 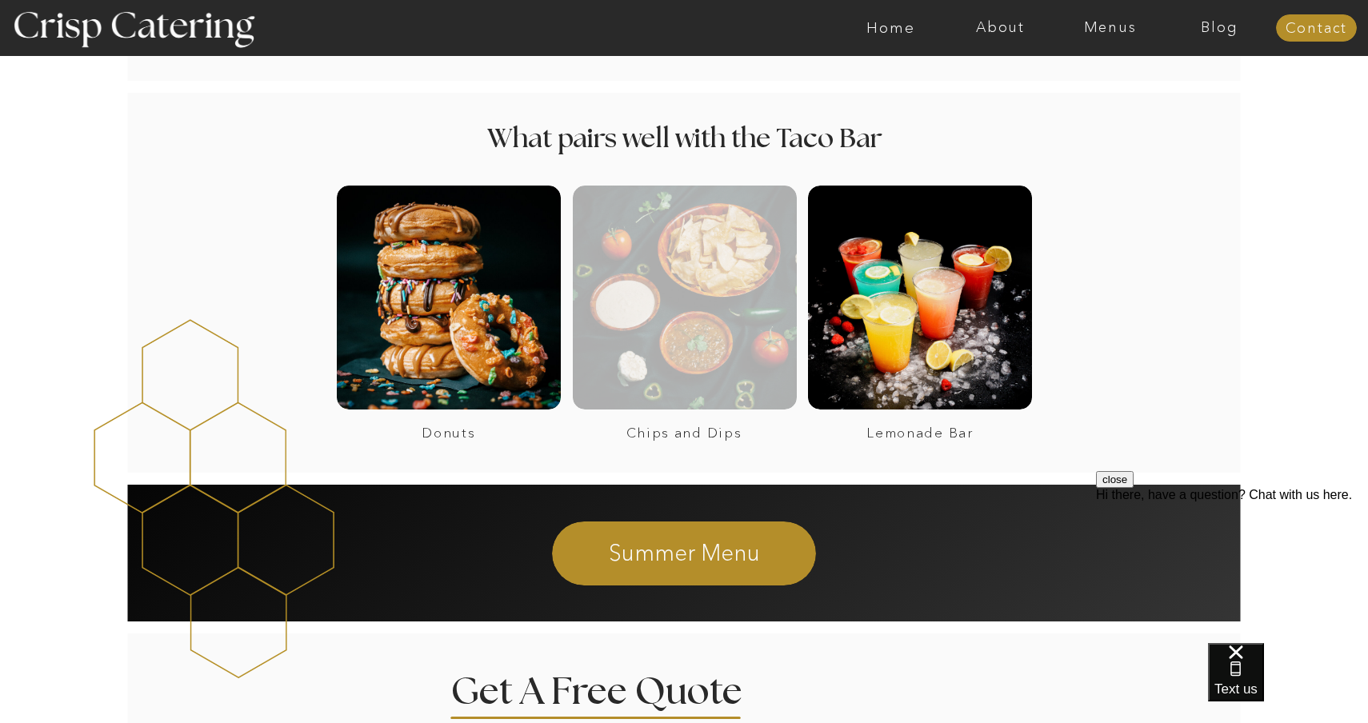 I want to click on span: Text us, so click(x=28, y=46).